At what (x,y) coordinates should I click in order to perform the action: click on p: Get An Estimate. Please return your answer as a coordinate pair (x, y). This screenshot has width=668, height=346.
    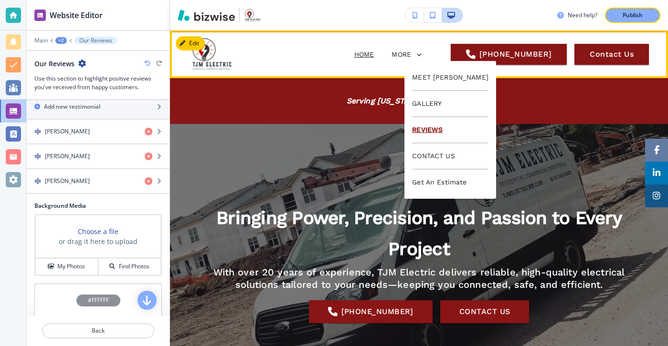
    Looking at the image, I should click on (450, 182).